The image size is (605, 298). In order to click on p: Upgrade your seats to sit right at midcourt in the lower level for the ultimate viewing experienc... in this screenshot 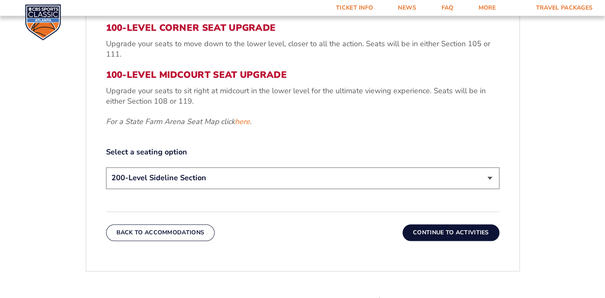, I will do `click(303, 96)`.